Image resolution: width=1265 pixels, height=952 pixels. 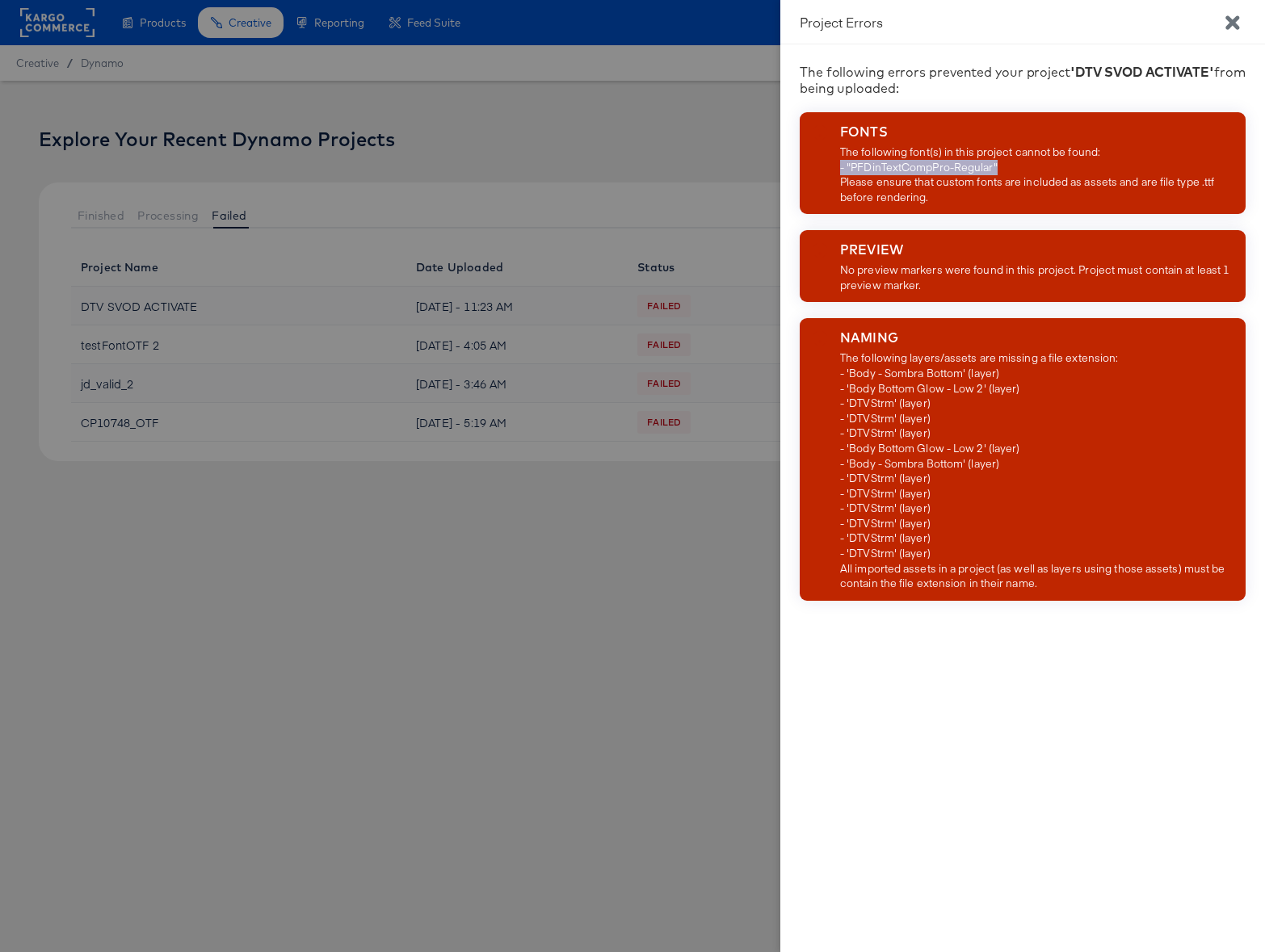 What do you see at coordinates (1039, 249) in the screenshot?
I see `div: PREVIEW` at bounding box center [1039, 249].